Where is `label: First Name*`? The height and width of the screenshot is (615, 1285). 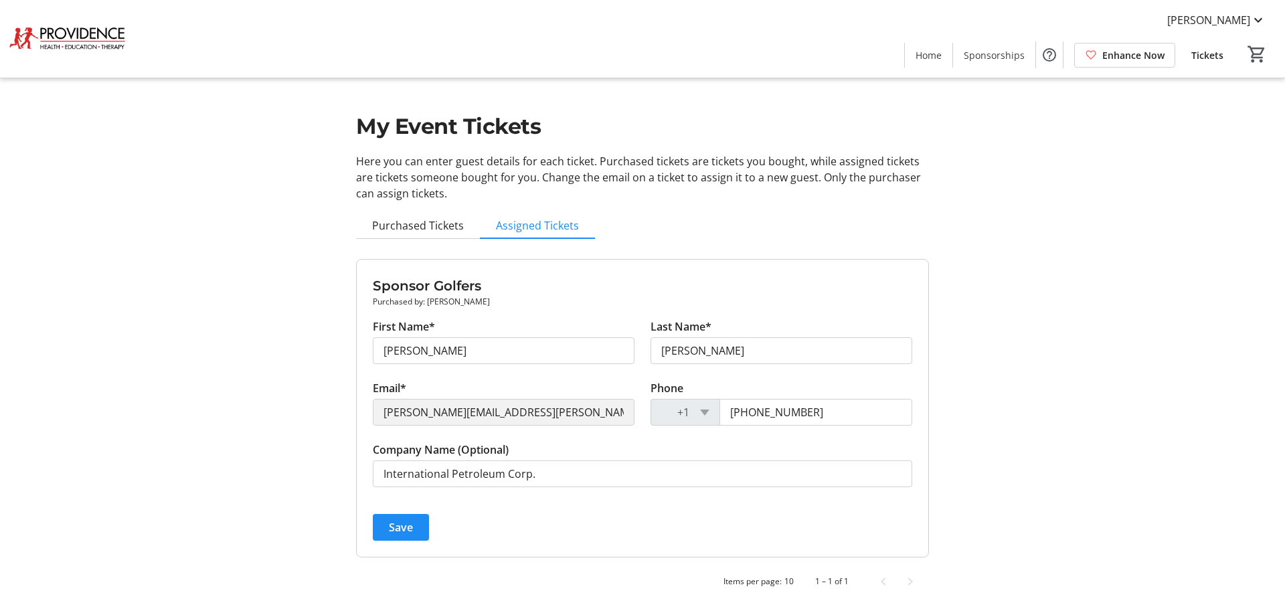
label: First Name* is located at coordinates (403, 327).